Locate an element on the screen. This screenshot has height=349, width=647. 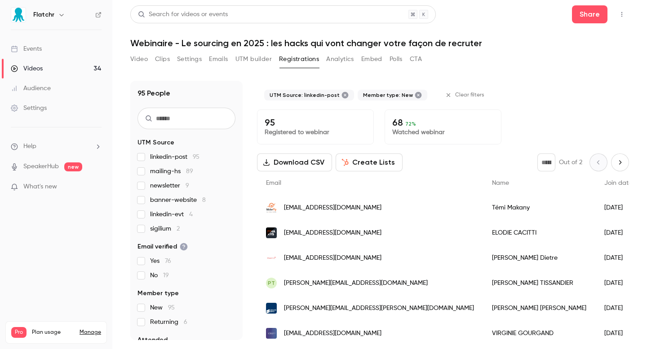
div: Settings is located at coordinates (29, 108).